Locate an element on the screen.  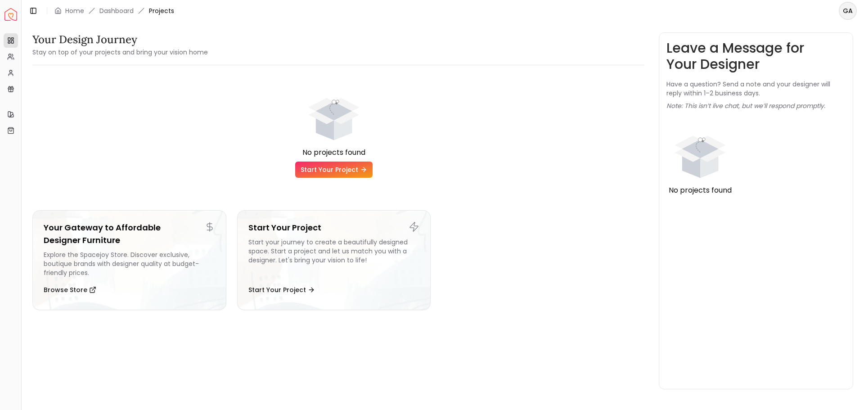
a: Home is located at coordinates (75, 11).